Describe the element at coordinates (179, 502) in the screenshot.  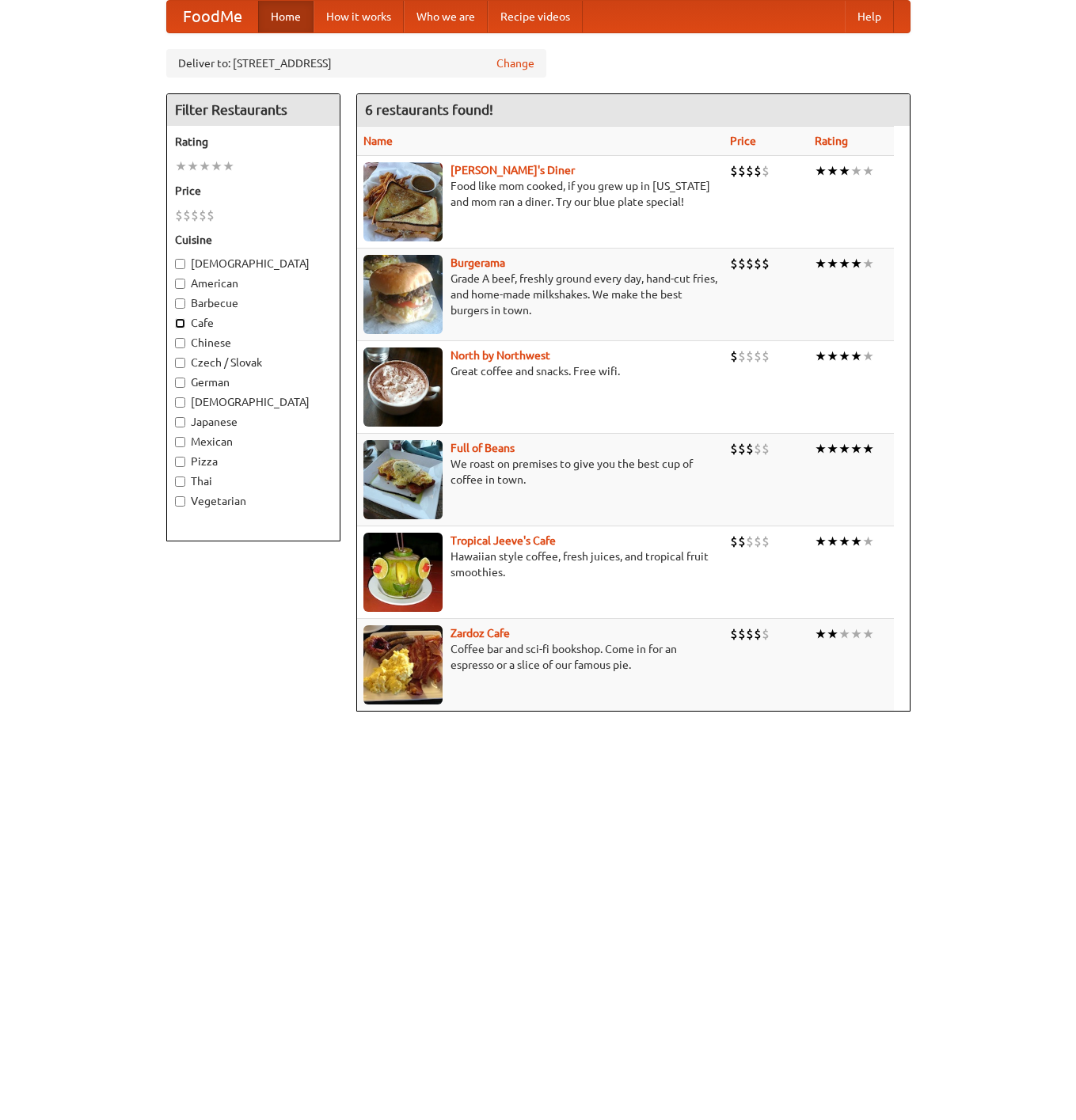
I see `input: Vegetarian` at that location.